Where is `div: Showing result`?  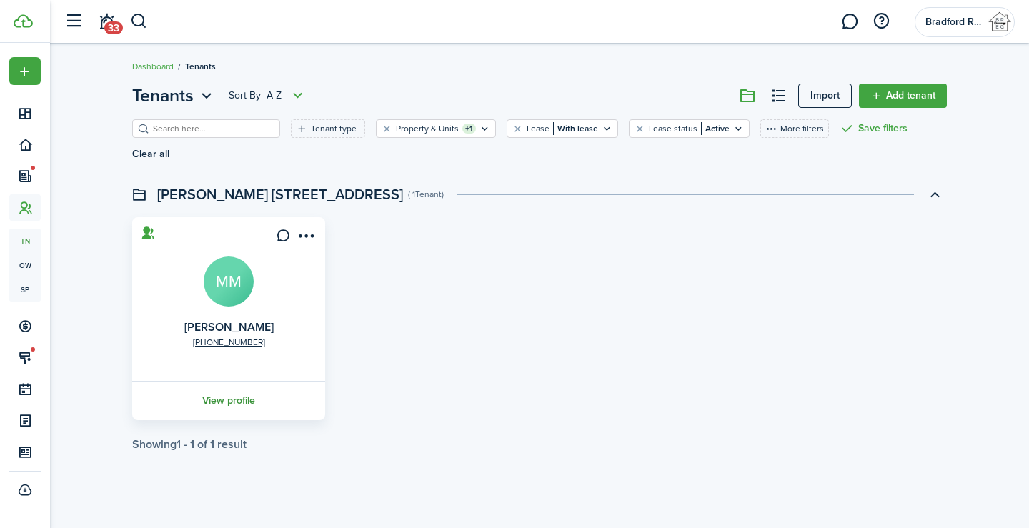 div: Showing result is located at coordinates (189, 445).